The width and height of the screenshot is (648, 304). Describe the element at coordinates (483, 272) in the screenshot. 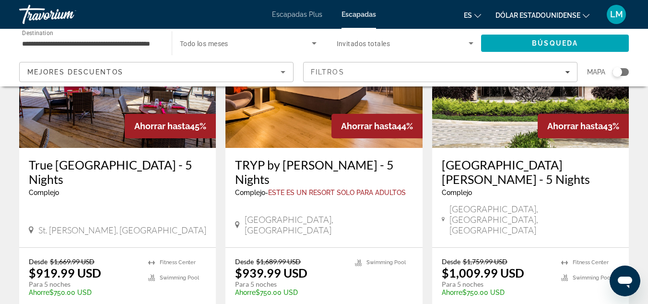

I see `p: $1,009.99 USD` at that location.